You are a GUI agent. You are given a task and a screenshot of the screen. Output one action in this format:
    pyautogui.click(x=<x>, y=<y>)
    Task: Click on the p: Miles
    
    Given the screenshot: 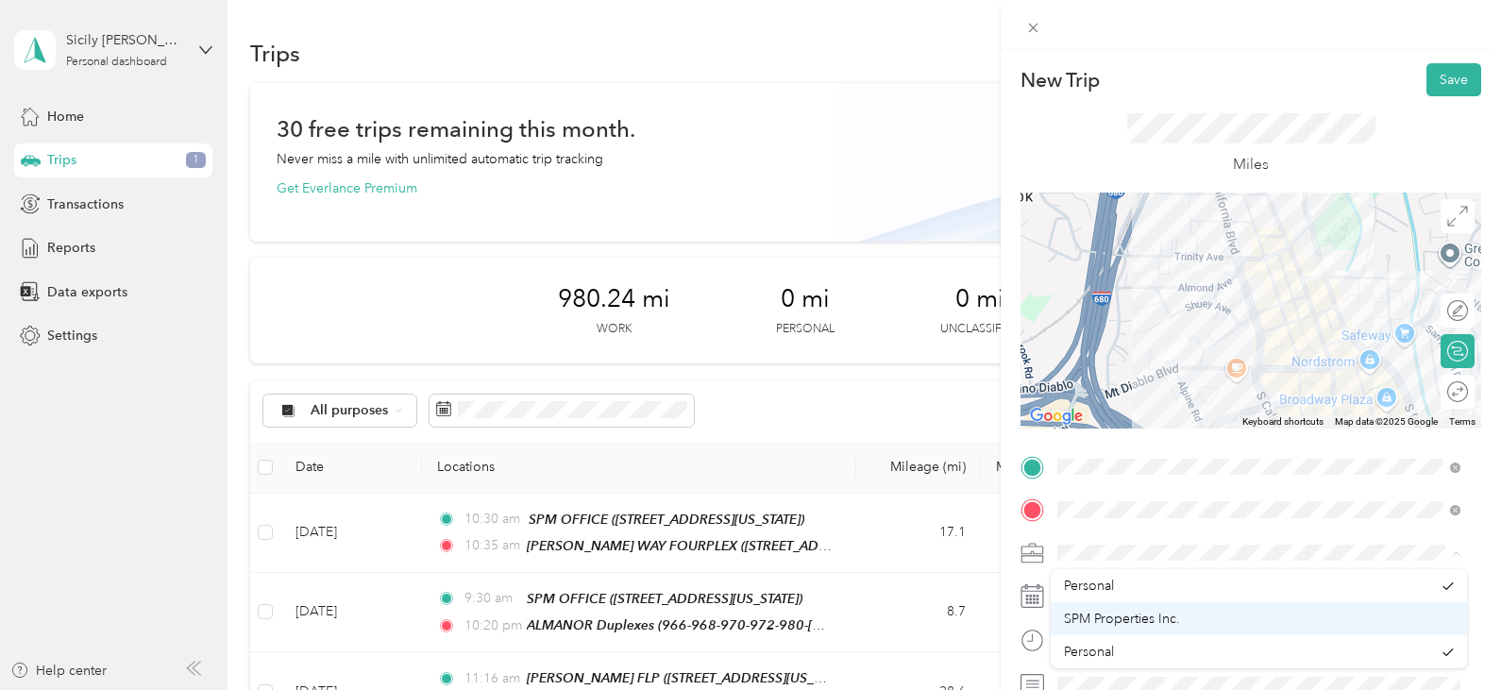 What is the action you would take?
    pyautogui.click(x=1251, y=164)
    